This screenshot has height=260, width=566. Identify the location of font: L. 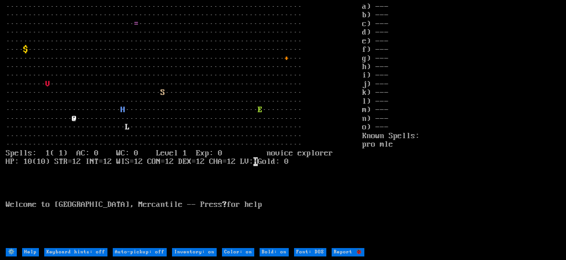
(127, 127).